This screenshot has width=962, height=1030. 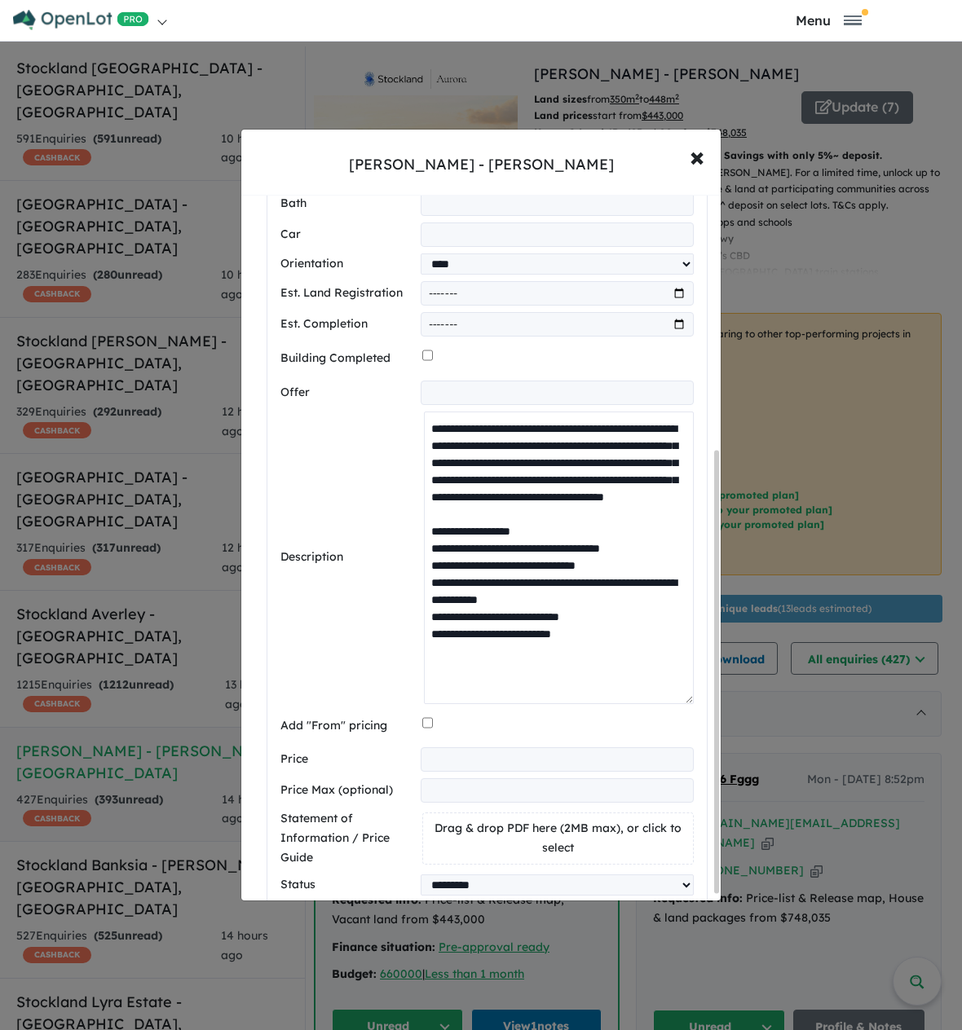 I want to click on label: Orientation, so click(x=347, y=264).